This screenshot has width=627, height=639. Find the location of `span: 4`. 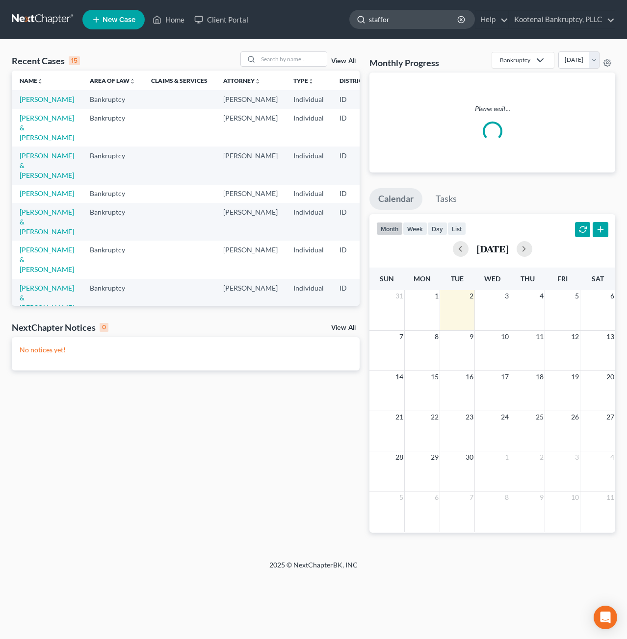

span: 4 is located at coordinates (541, 296).